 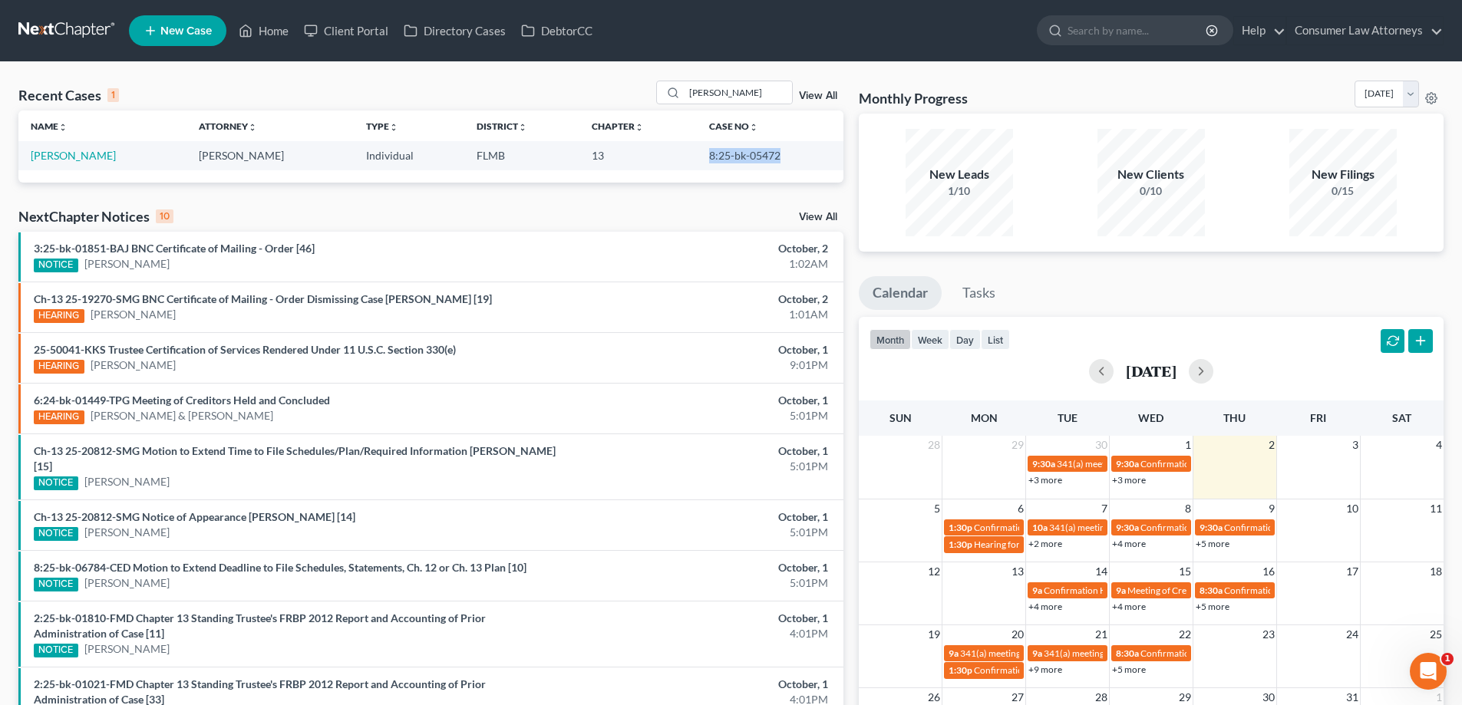 What do you see at coordinates (1439, 445) in the screenshot?
I see `span: 4` at bounding box center [1439, 445].